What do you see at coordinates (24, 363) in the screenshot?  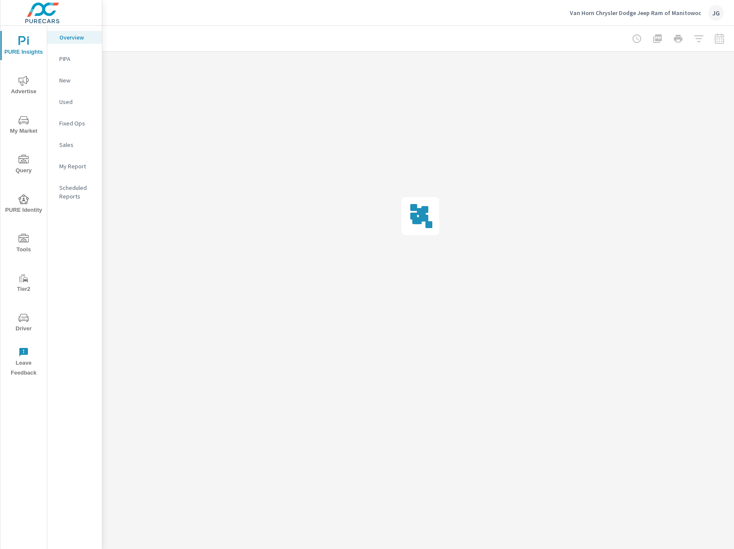 I see `span: Leave Feedback` at bounding box center [24, 363].